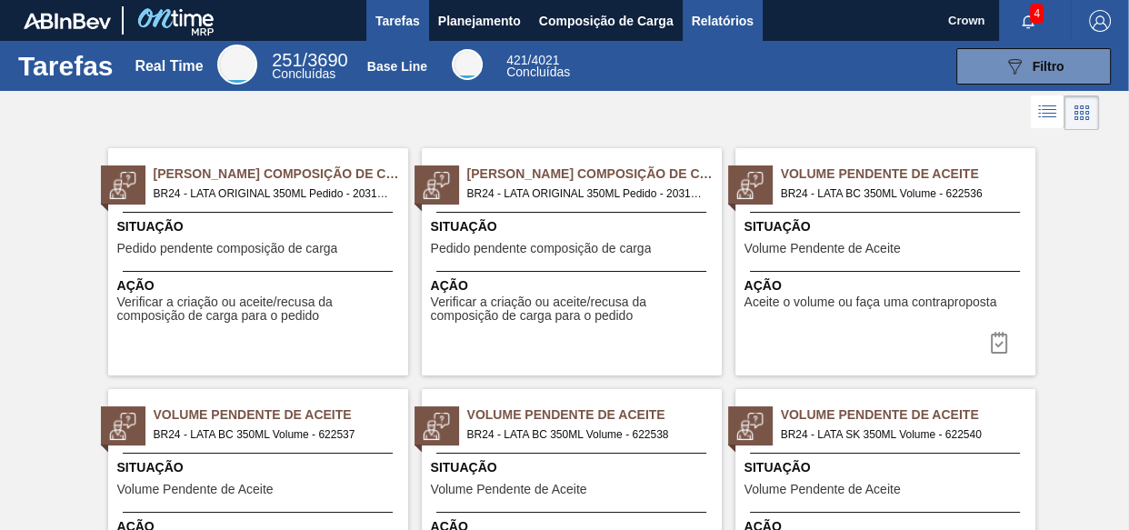 Image resolution: width=1129 pixels, height=530 pixels. What do you see at coordinates (1047, 113) in the screenshot?
I see `div: Visão em Lista` at bounding box center [1047, 113].